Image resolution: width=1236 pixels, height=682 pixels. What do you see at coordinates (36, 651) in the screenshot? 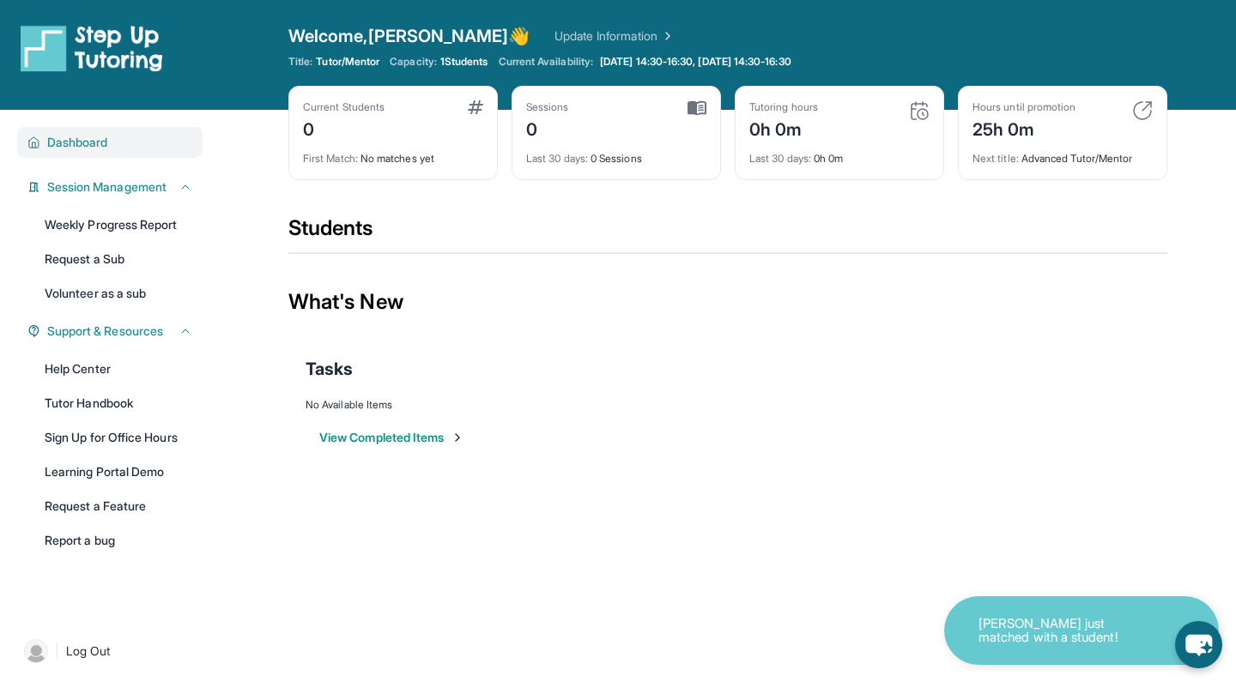
I see `img: user-img` at bounding box center [36, 651].